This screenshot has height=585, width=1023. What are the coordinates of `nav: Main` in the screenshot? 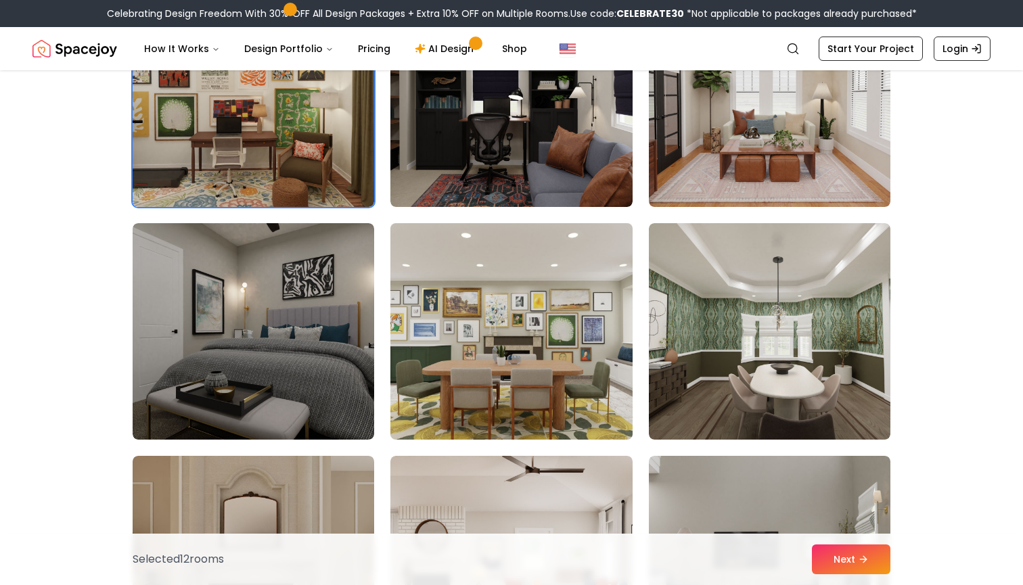 It's located at (336, 49).